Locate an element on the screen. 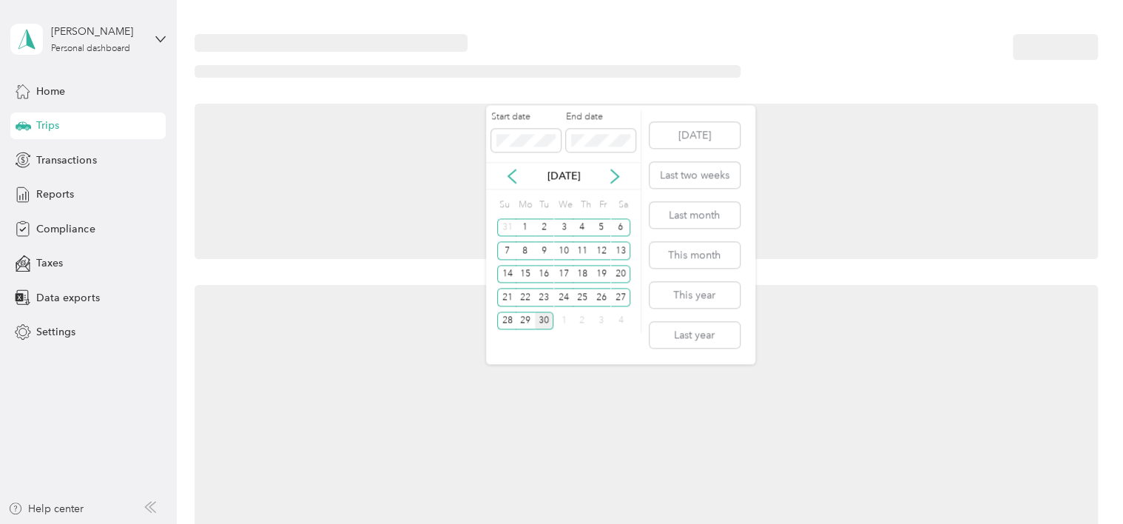 This screenshot has height=524, width=1123. span: Transactions is located at coordinates (66, 160).